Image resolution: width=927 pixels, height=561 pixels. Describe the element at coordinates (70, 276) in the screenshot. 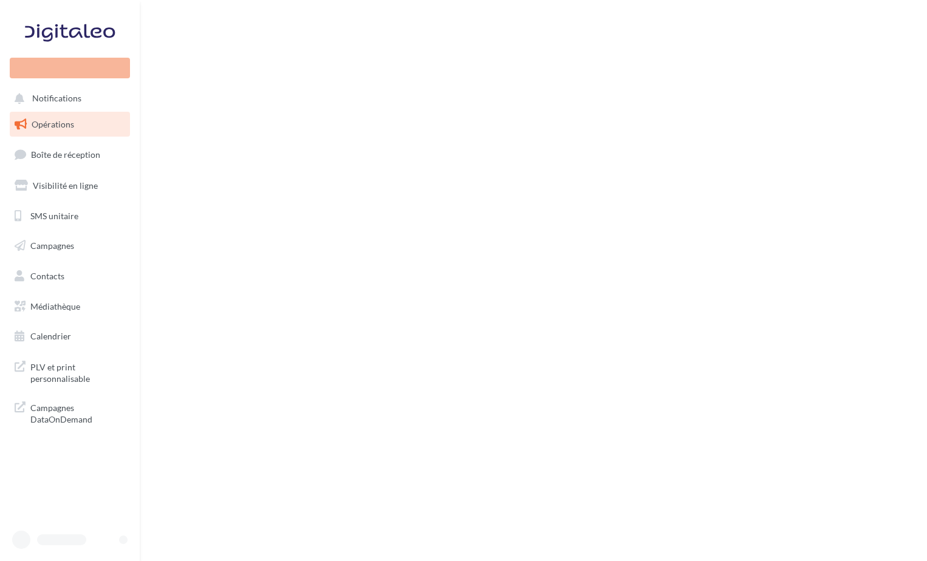

I see `a: Contacts` at that location.